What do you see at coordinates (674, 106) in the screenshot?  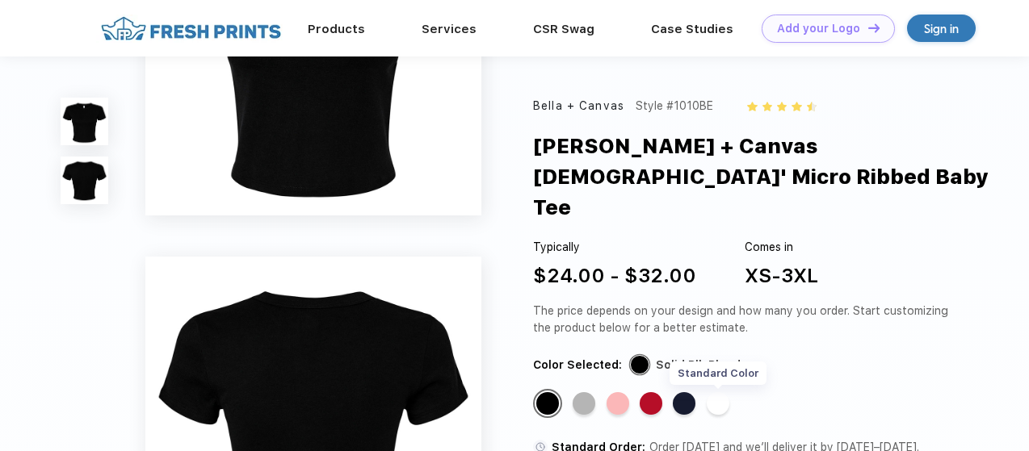 I see `div: Style #1010BE` at bounding box center [674, 106].